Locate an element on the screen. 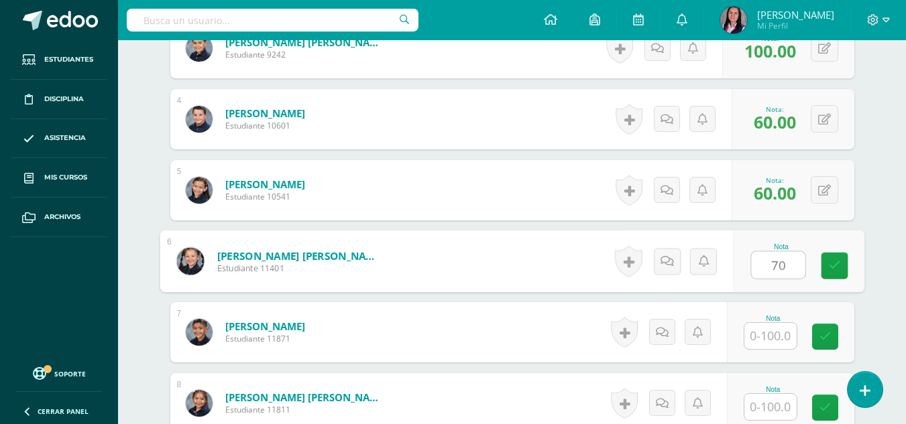  span: Estudiante 9242 is located at coordinates (306, 54).